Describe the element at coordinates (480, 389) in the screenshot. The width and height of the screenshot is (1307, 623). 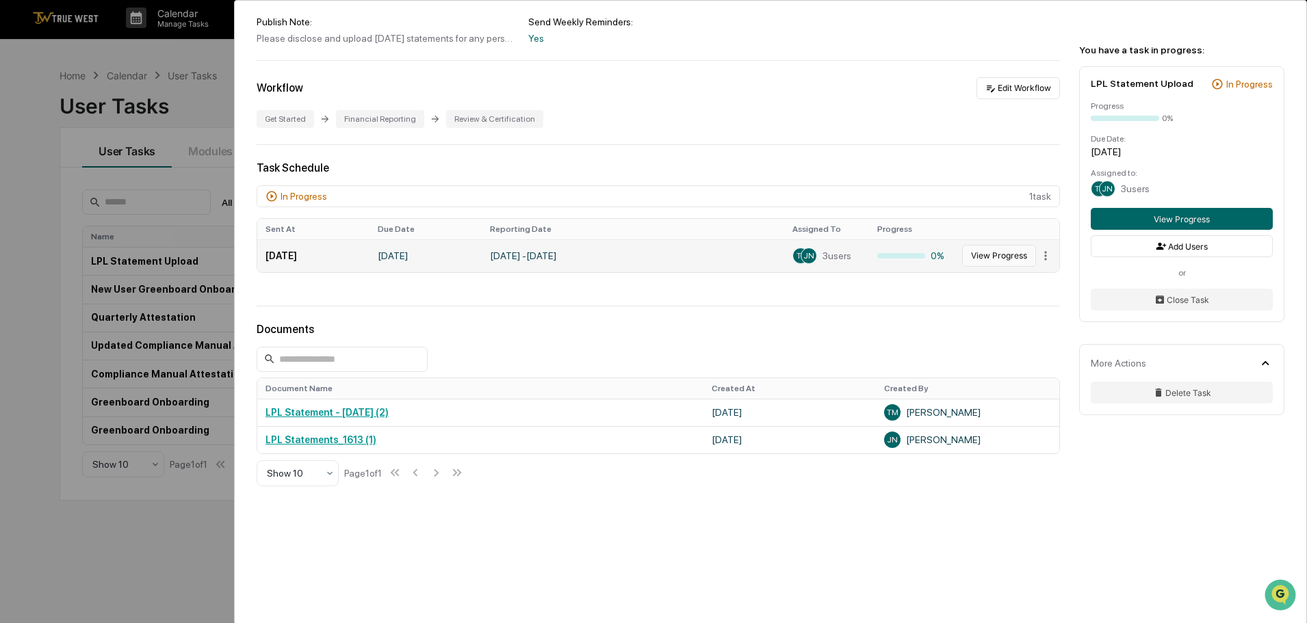
I see `th: Document Name` at that location.